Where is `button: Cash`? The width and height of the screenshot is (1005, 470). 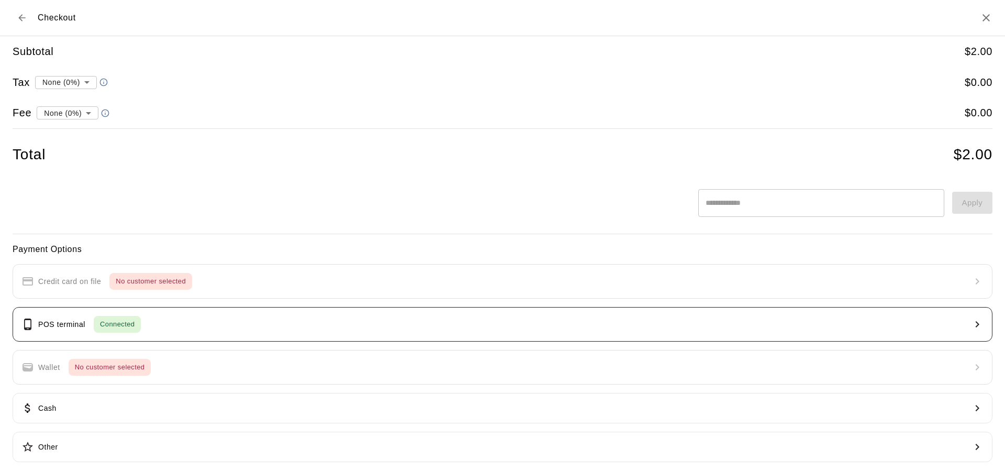
button: Cash is located at coordinates (503, 408).